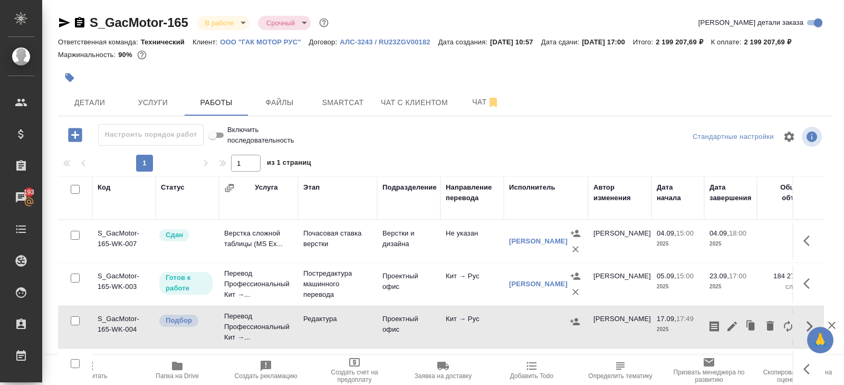  I want to click on span: Настроить таблицу, so click(790, 137).